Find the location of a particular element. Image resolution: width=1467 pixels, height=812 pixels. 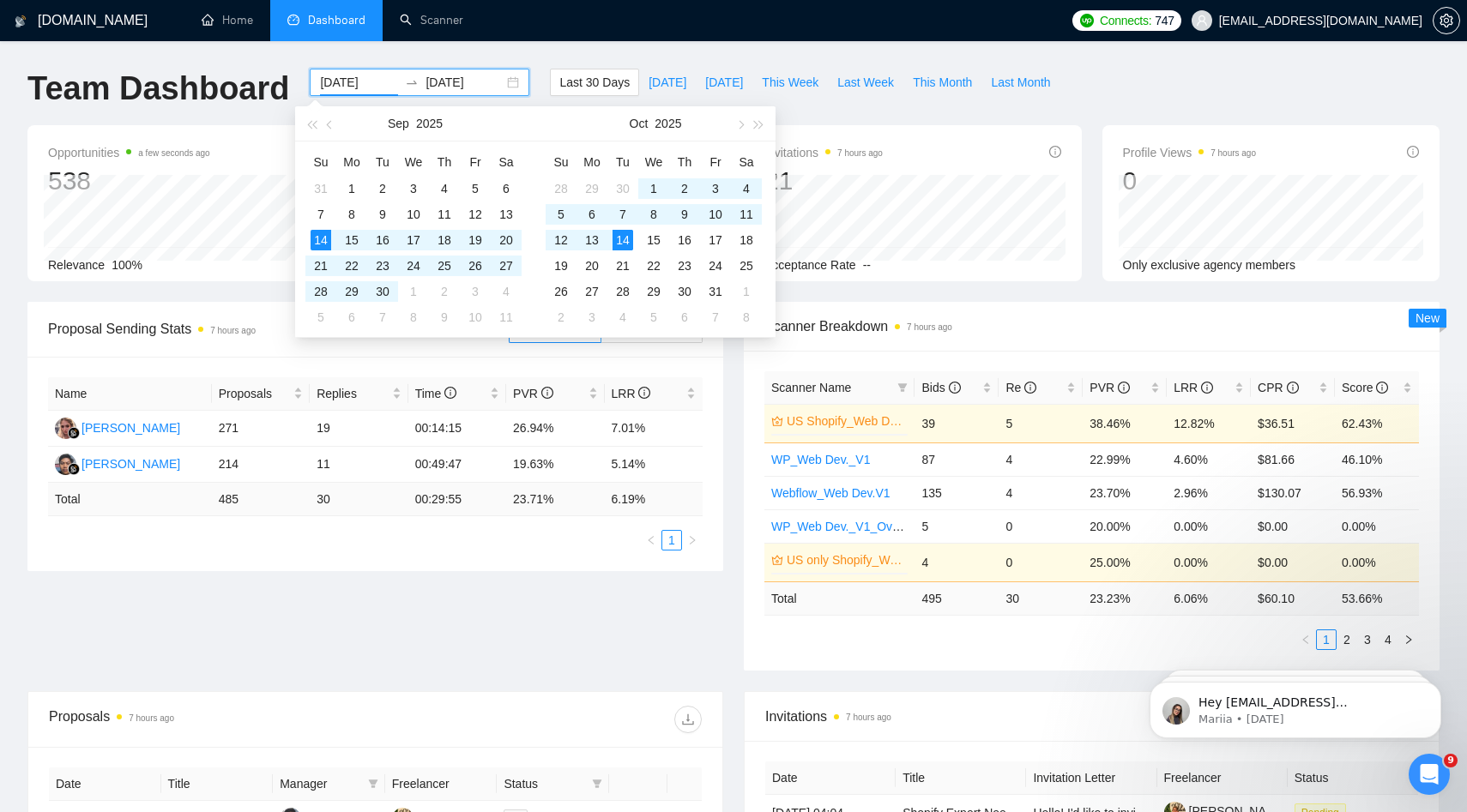

span: CPR is located at coordinates (1277, 388).